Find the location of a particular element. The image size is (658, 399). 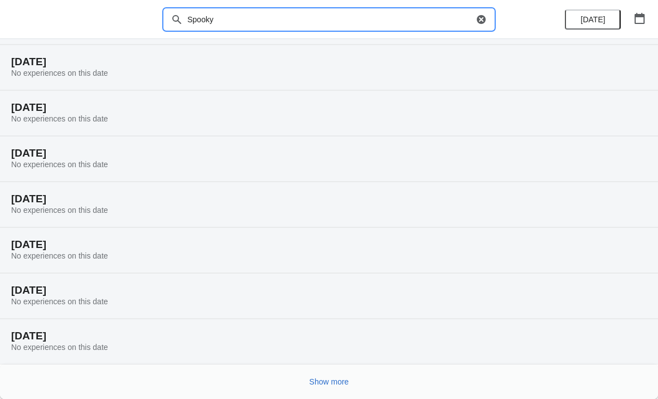

button: Clear is located at coordinates (481, 20).